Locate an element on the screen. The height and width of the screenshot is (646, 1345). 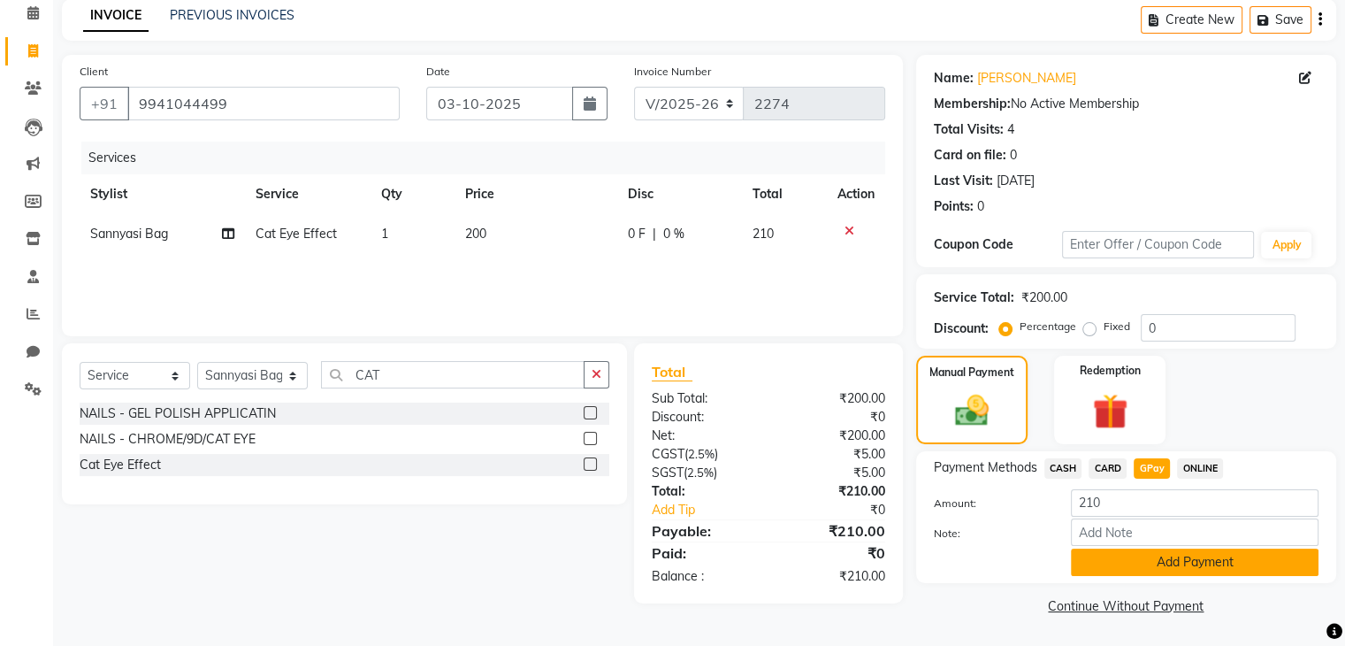
input: Search or Scan is located at coordinates (453, 374).